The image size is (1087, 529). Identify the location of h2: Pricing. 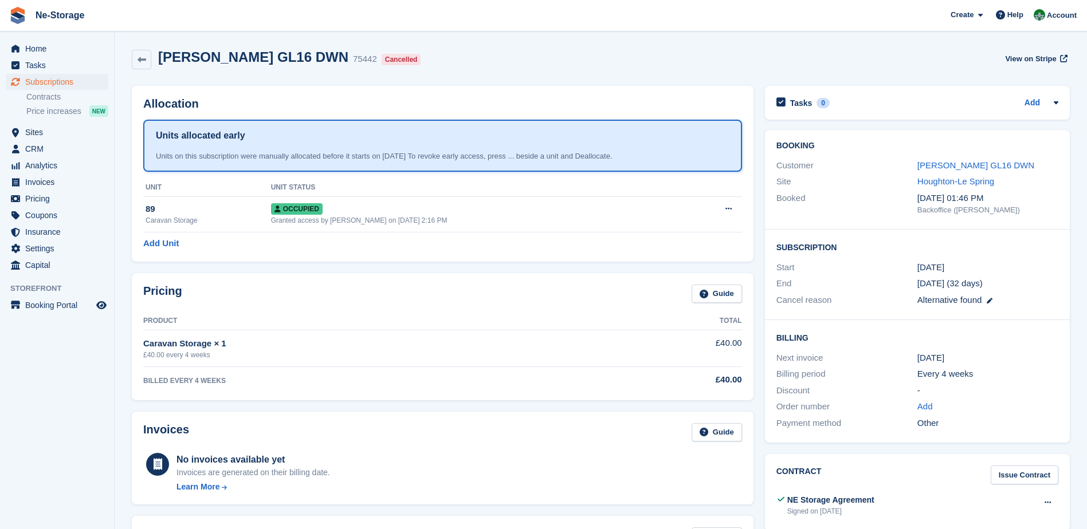
(163, 294).